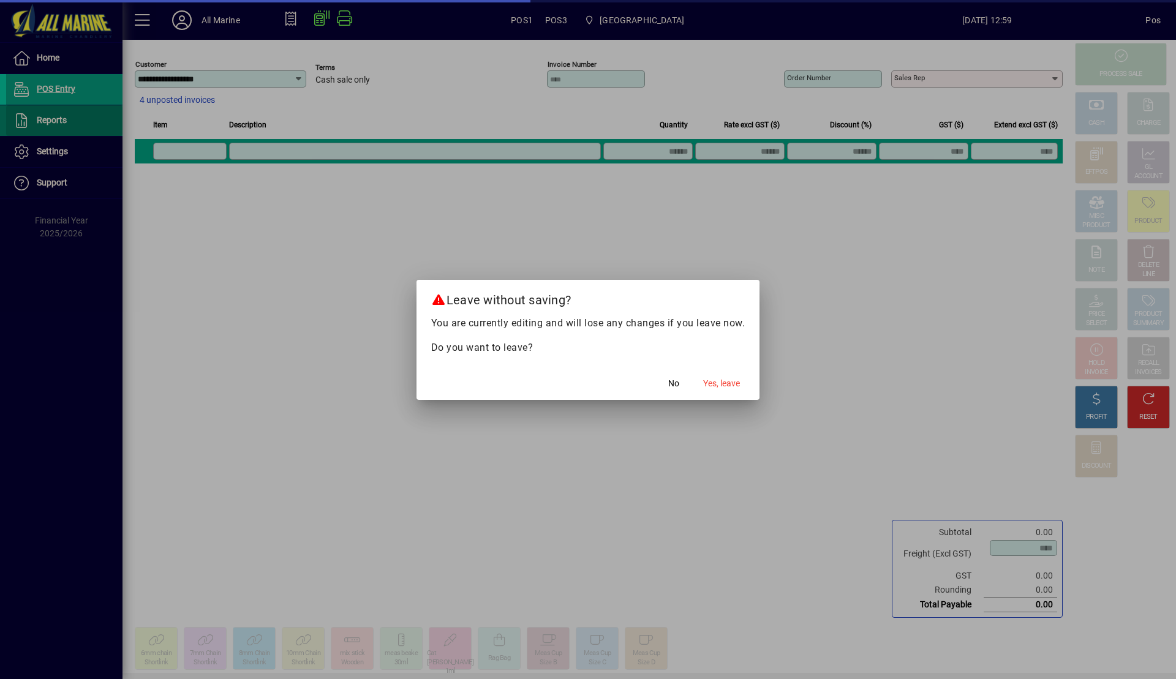 The image size is (1176, 679). Describe the element at coordinates (588, 323) in the screenshot. I see `p: You are currently editing and will lose any changes if you leave now.` at that location.